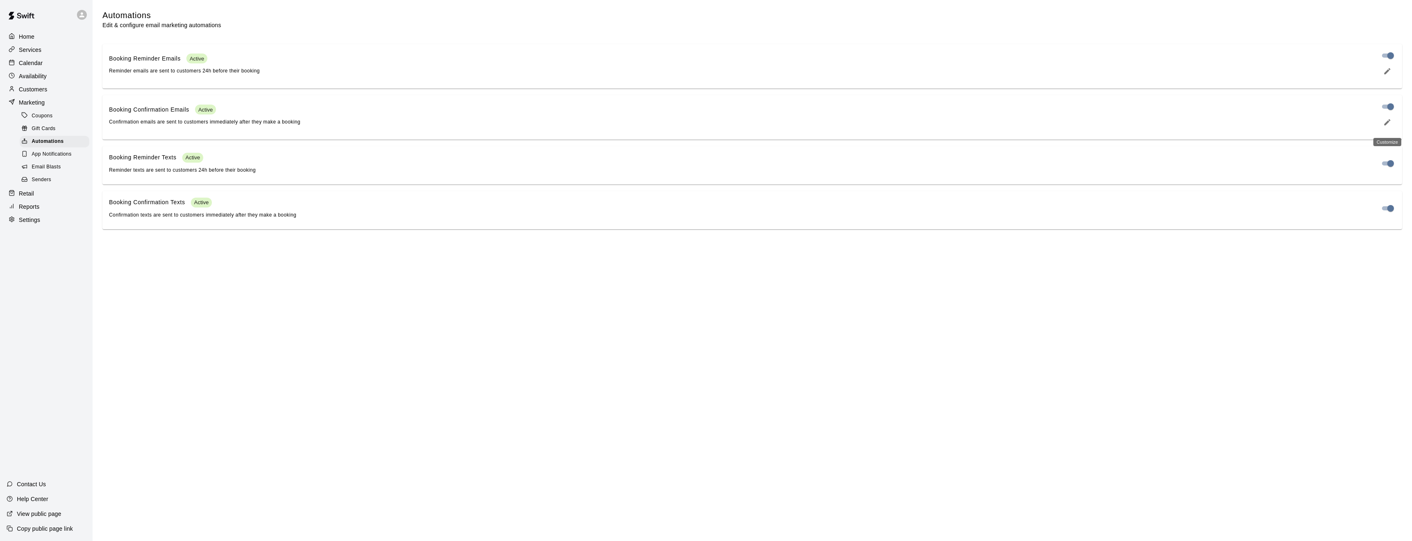 The height and width of the screenshot is (541, 1412). Describe the element at coordinates (32, 102) in the screenshot. I see `p: Marketing` at that location.